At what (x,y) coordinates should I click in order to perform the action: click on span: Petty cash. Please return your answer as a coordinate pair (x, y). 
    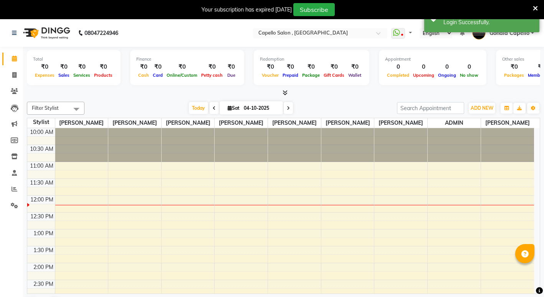
    Looking at the image, I should click on (212, 75).